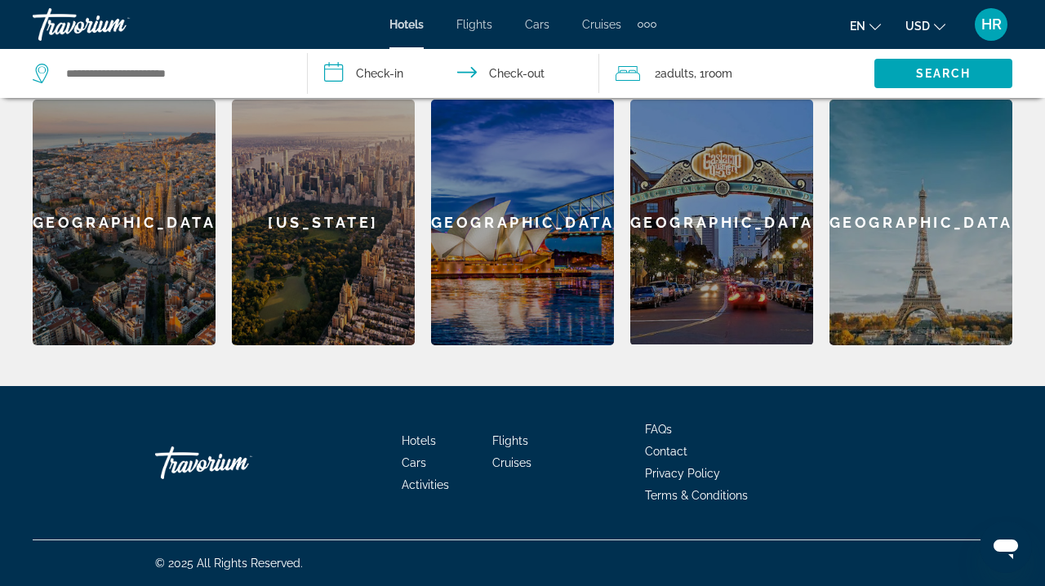 The height and width of the screenshot is (586, 1045). What do you see at coordinates (425, 485) in the screenshot?
I see `a: Activities` at bounding box center [425, 485].